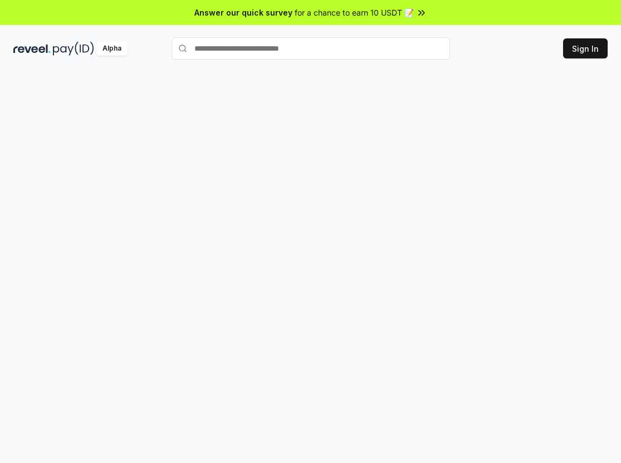 This screenshot has height=463, width=621. What do you see at coordinates (73, 48) in the screenshot?
I see `img: pay_id` at bounding box center [73, 48].